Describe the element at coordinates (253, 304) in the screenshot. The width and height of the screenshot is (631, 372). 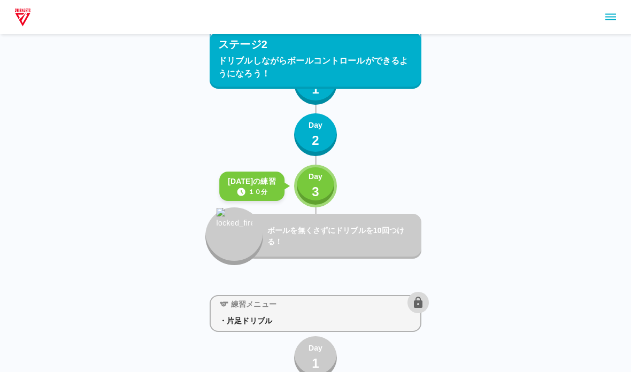
I see `p: 練習メニュー` at that location.